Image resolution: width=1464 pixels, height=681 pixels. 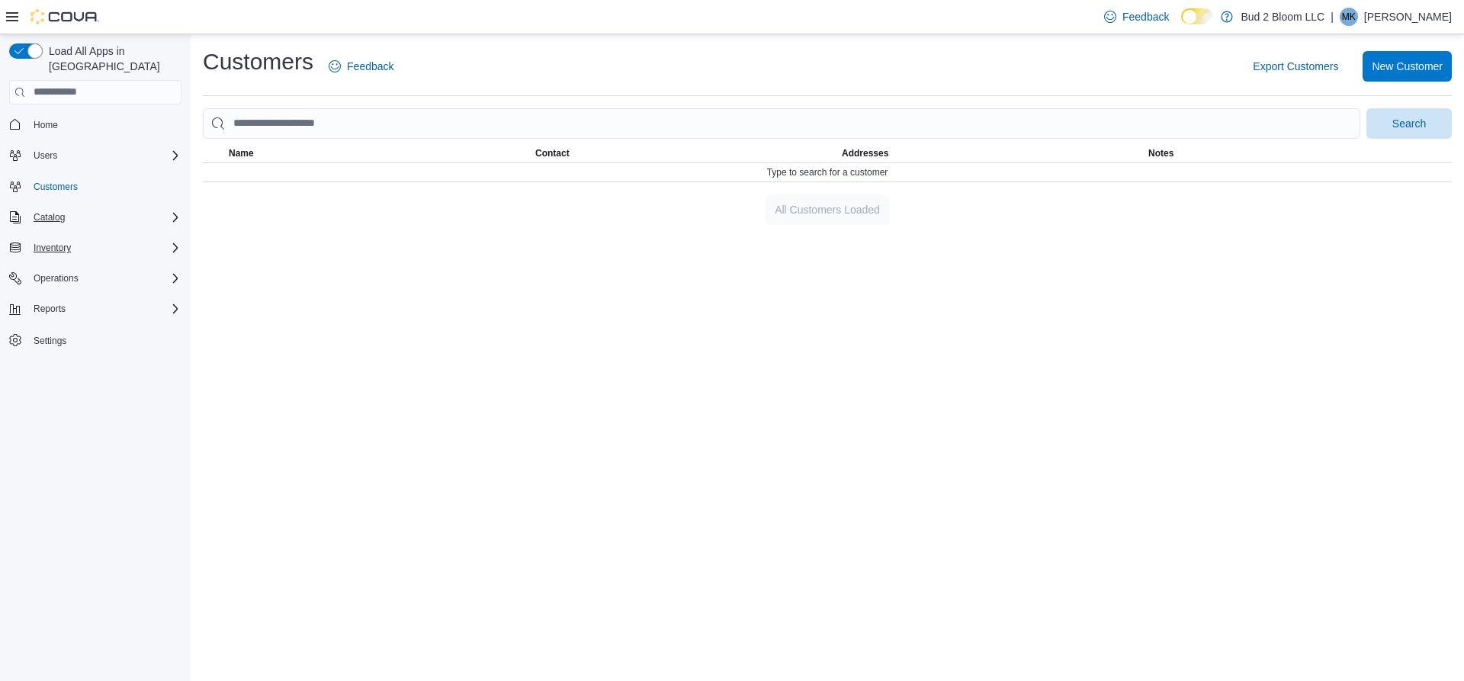 What do you see at coordinates (827, 210) in the screenshot?
I see `button: All Customers Loaded` at bounding box center [827, 210].